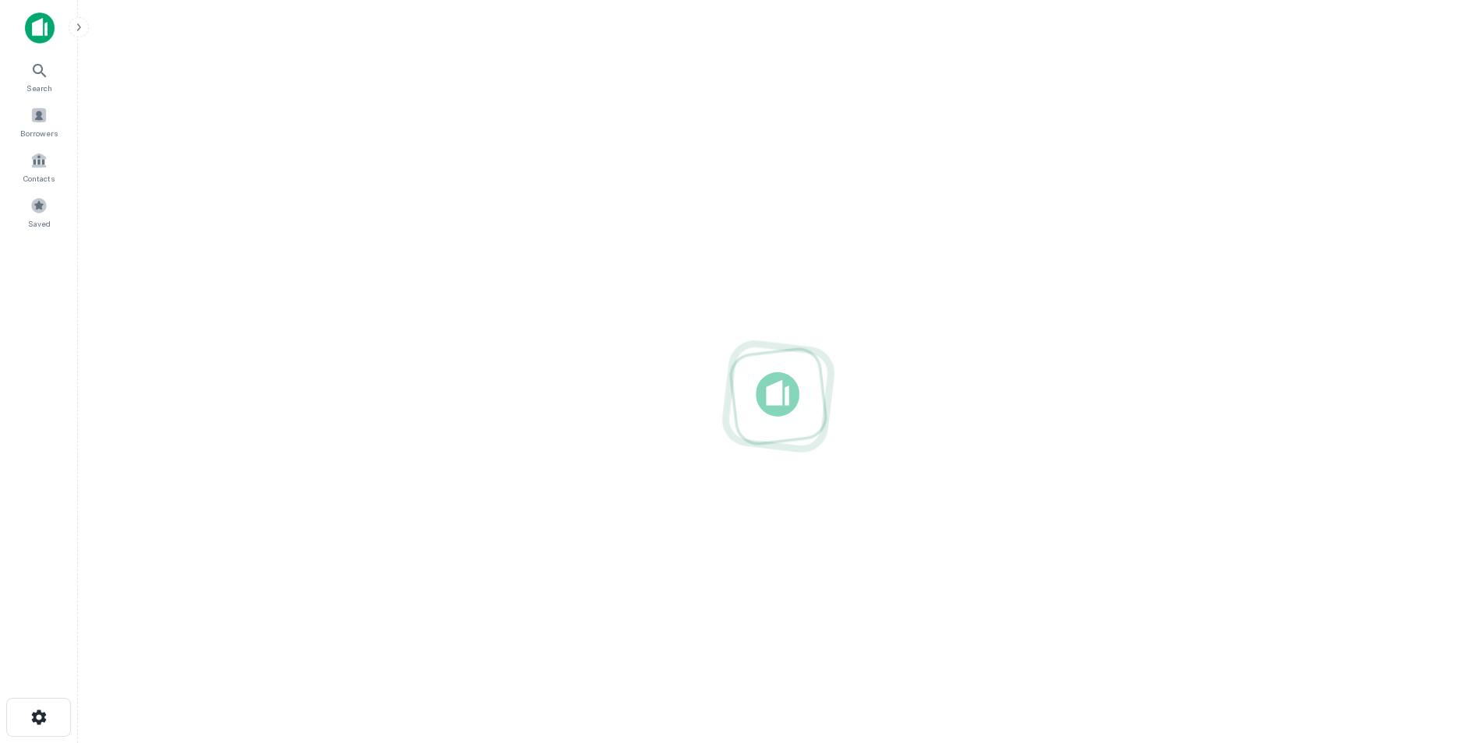 The height and width of the screenshot is (743, 1478). I want to click on span: Saved, so click(39, 224).